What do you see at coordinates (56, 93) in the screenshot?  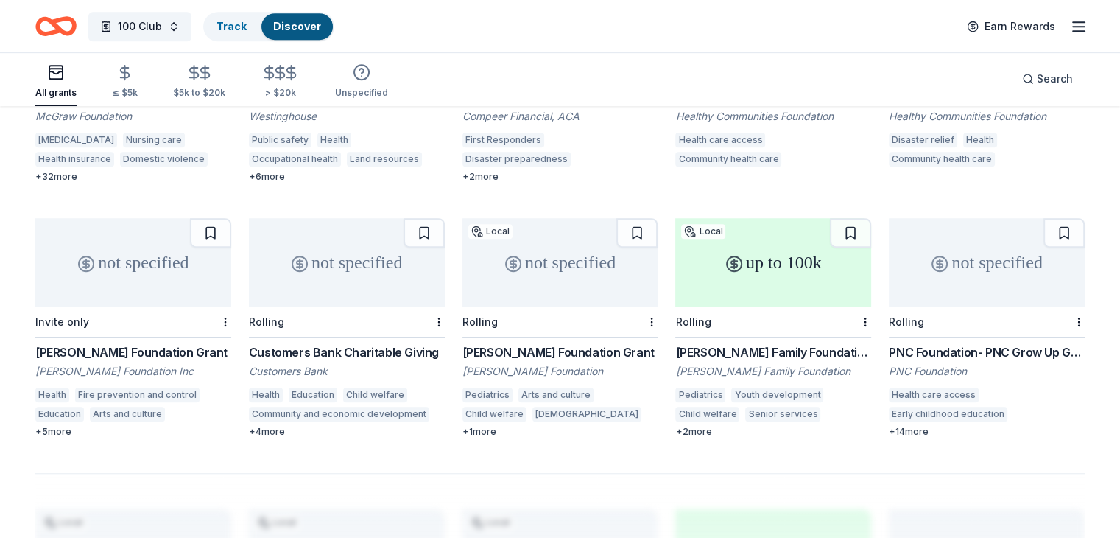 I see `div: All grants` at bounding box center [56, 93].